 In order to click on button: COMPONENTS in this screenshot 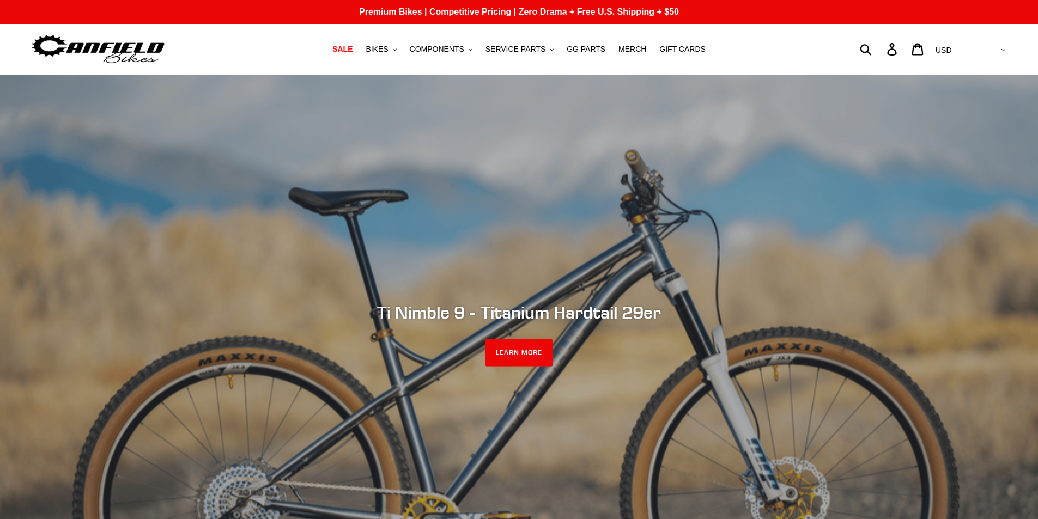, I will do `click(441, 49)`.